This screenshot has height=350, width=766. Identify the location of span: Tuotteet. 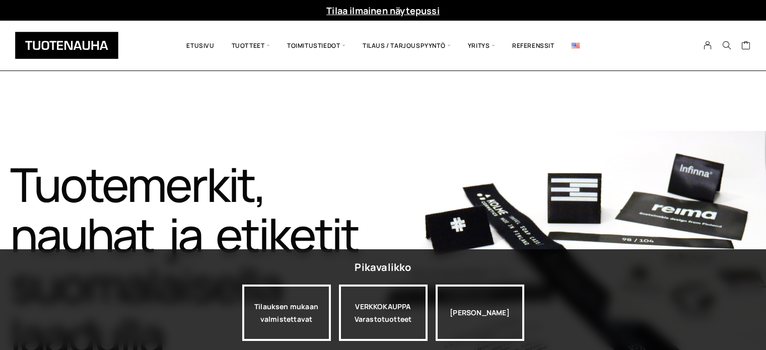
(251, 45).